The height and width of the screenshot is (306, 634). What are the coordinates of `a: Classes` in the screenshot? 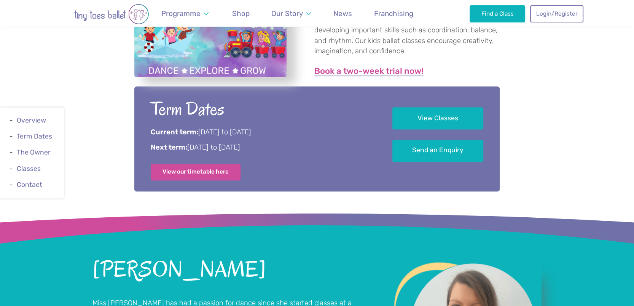 It's located at (29, 169).